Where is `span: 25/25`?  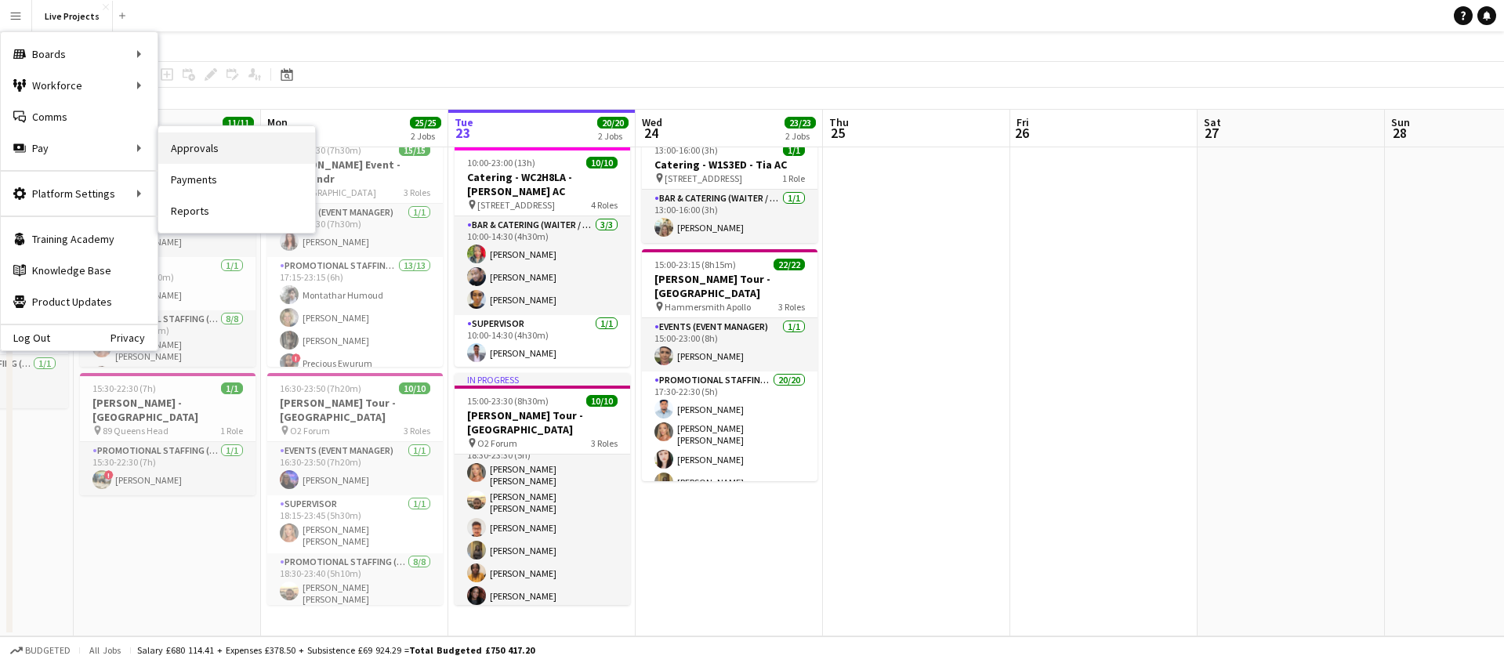 span: 25/25 is located at coordinates (426, 122).